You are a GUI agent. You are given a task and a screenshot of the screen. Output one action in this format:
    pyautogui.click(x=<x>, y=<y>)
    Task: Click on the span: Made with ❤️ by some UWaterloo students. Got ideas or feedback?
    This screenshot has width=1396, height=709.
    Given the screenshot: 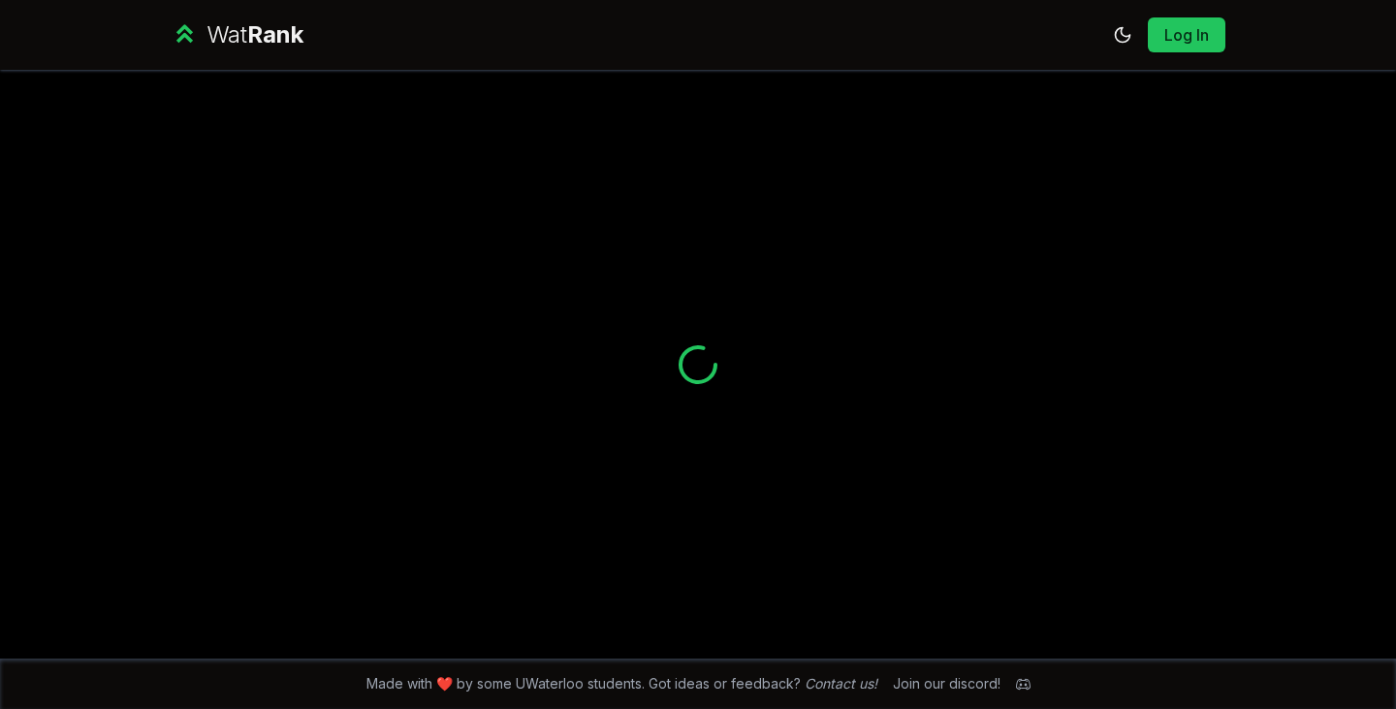 What is the action you would take?
    pyautogui.click(x=621, y=683)
    